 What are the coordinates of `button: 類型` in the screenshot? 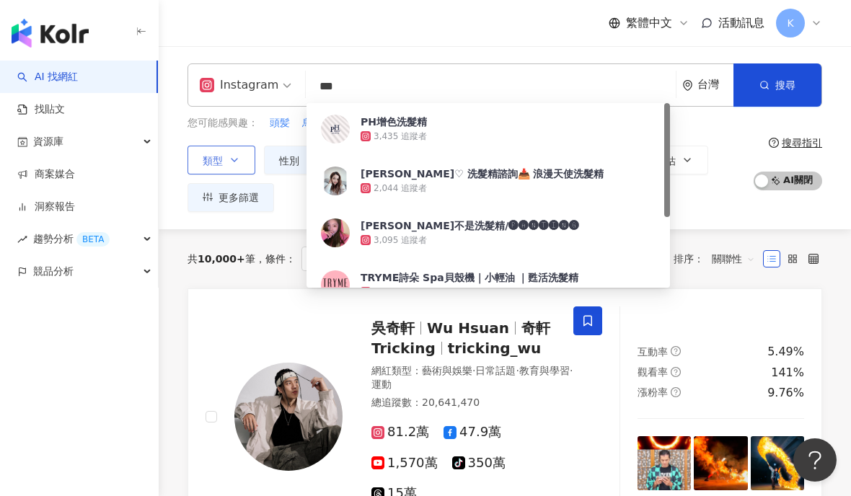 It's located at (221, 160).